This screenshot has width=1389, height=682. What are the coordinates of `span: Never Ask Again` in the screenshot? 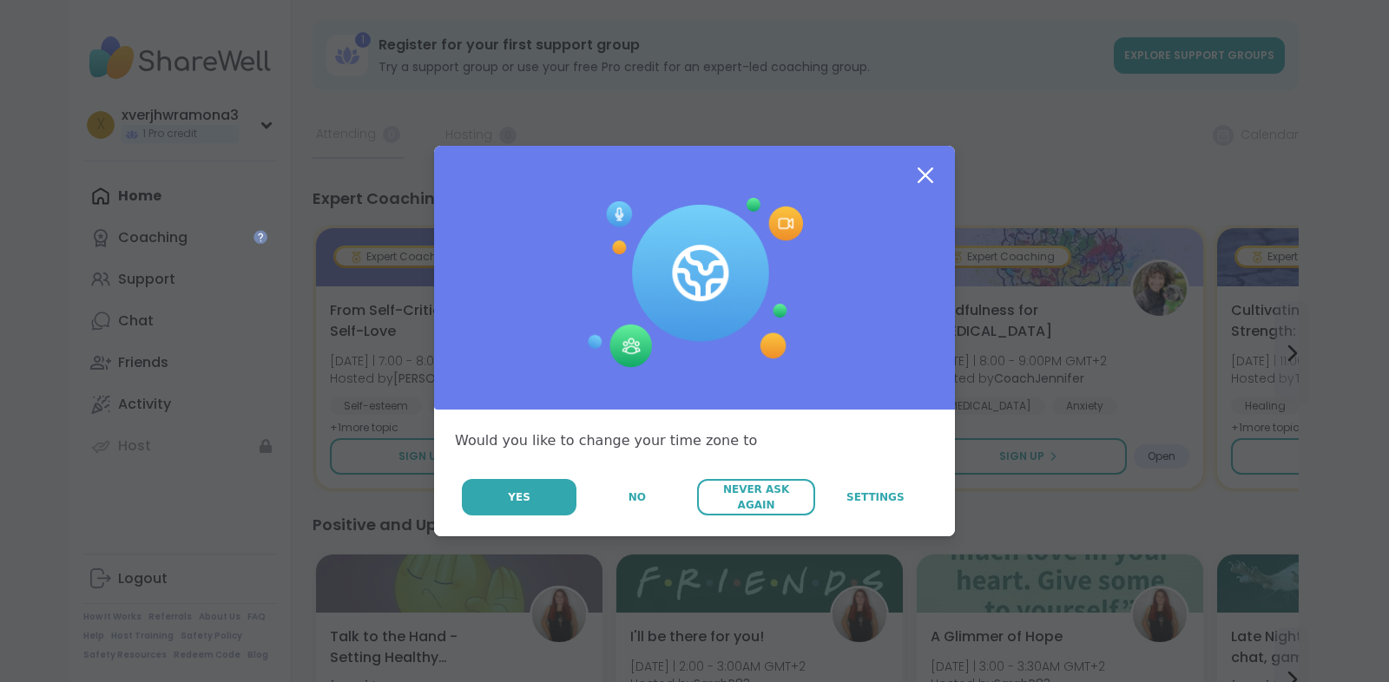 It's located at (755, 497).